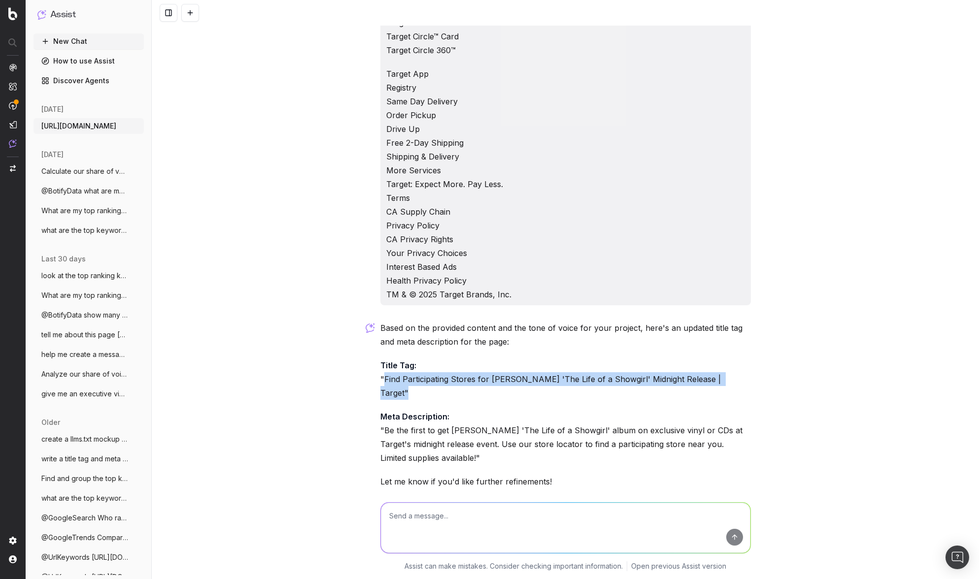 Image resolution: width=979 pixels, height=579 pixels. I want to click on span: last 30 days, so click(64, 259).